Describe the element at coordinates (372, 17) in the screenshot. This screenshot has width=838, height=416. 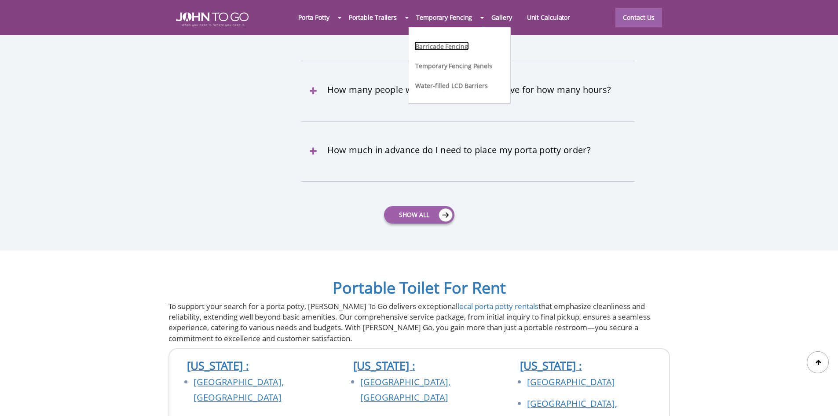
I see `a: Portable Trailers` at that location.